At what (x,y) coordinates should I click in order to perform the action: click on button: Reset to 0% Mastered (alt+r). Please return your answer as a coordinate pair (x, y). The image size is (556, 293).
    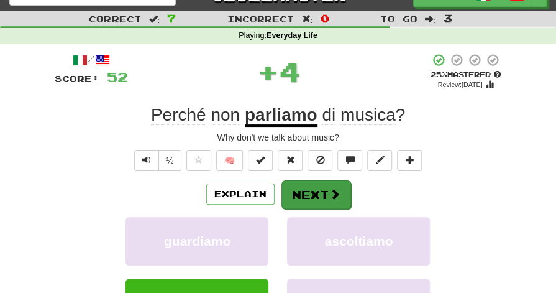
    Looking at the image, I should click on (290, 160).